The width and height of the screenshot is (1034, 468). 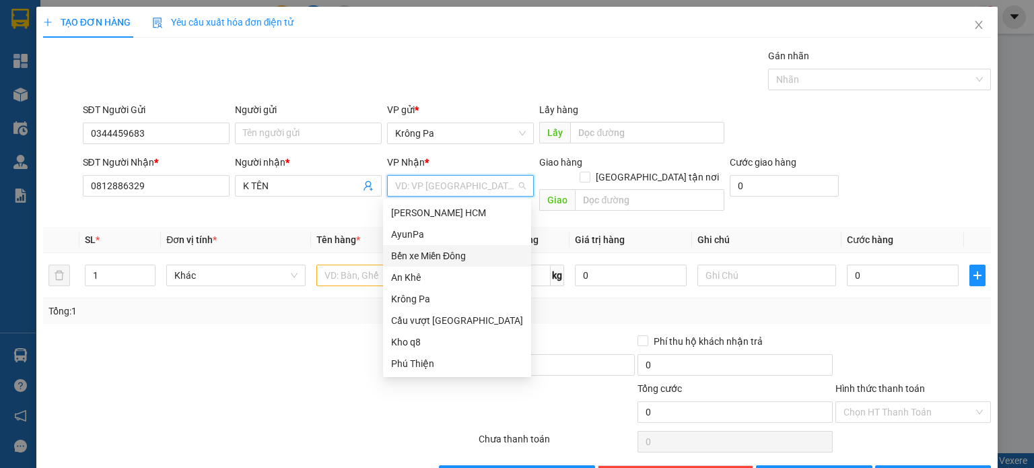 I want to click on label: Hình thức thanh toán, so click(x=880, y=388).